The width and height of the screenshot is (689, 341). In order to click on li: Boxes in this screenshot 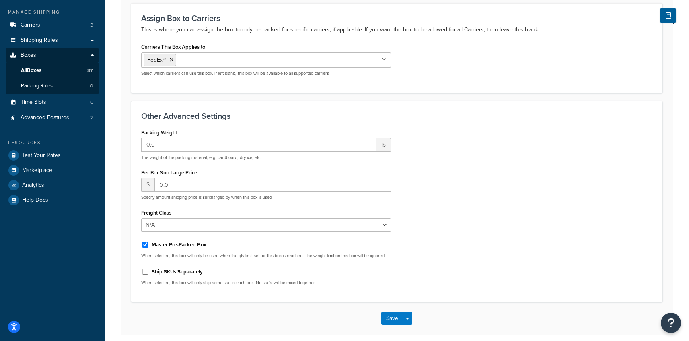, I will do `click(52, 71)`.